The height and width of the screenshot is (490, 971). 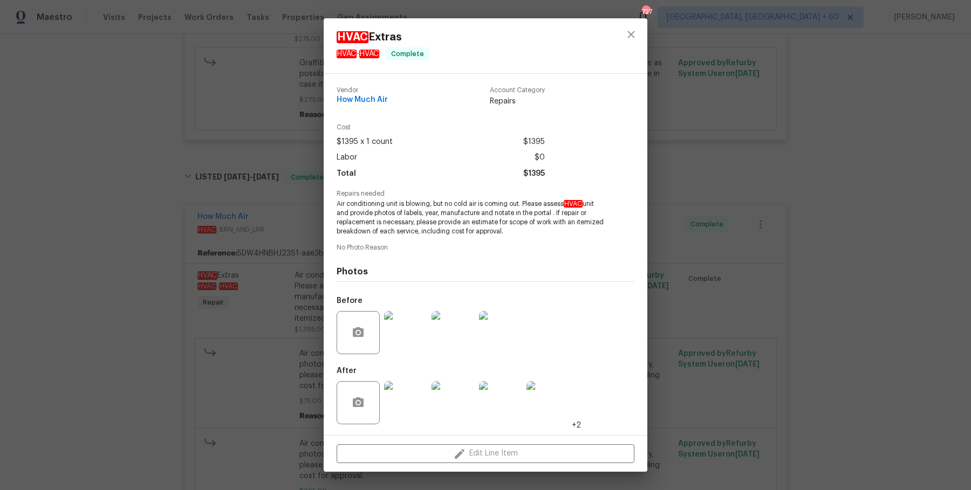 I want to click on h5: Before, so click(x=349, y=301).